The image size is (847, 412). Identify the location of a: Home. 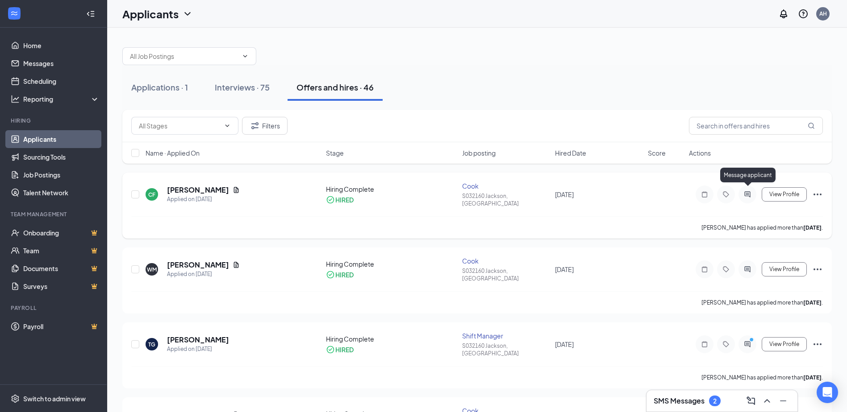
(61, 46).